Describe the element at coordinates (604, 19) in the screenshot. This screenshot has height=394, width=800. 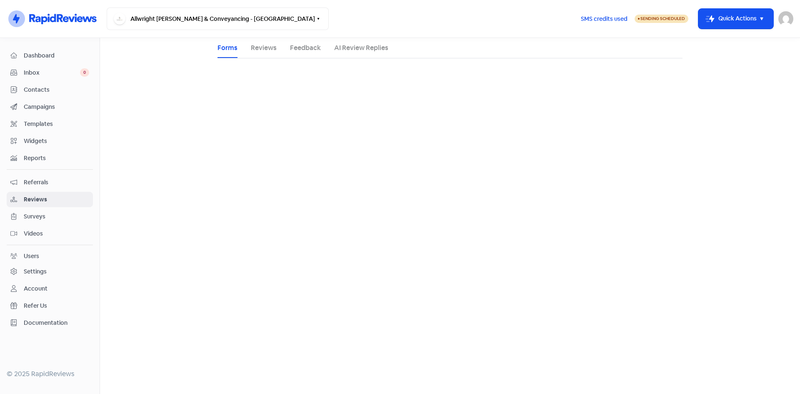
I see `span: SMS credits used` at that location.